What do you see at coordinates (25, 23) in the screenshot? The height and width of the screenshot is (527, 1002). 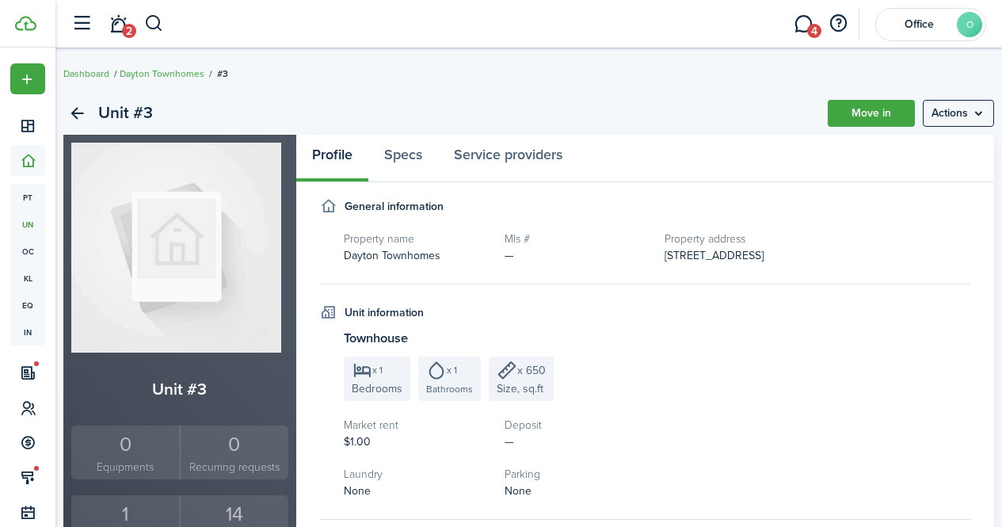 I see `img: TenantCloud` at bounding box center [25, 23].